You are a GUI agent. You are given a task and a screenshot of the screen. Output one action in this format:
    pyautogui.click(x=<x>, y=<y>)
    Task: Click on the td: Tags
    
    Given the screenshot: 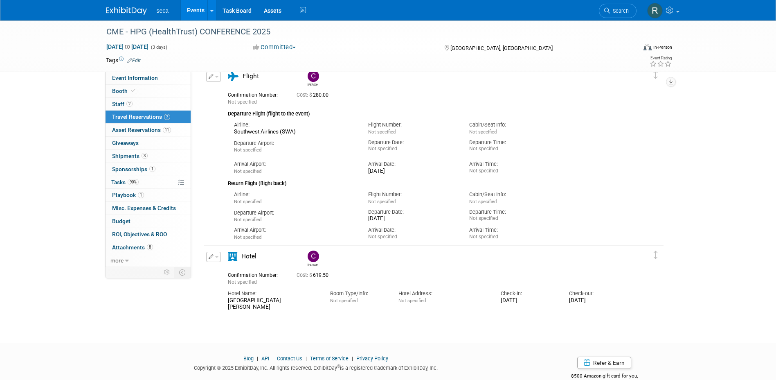 What is the action you would take?
    pyautogui.click(x=123, y=60)
    